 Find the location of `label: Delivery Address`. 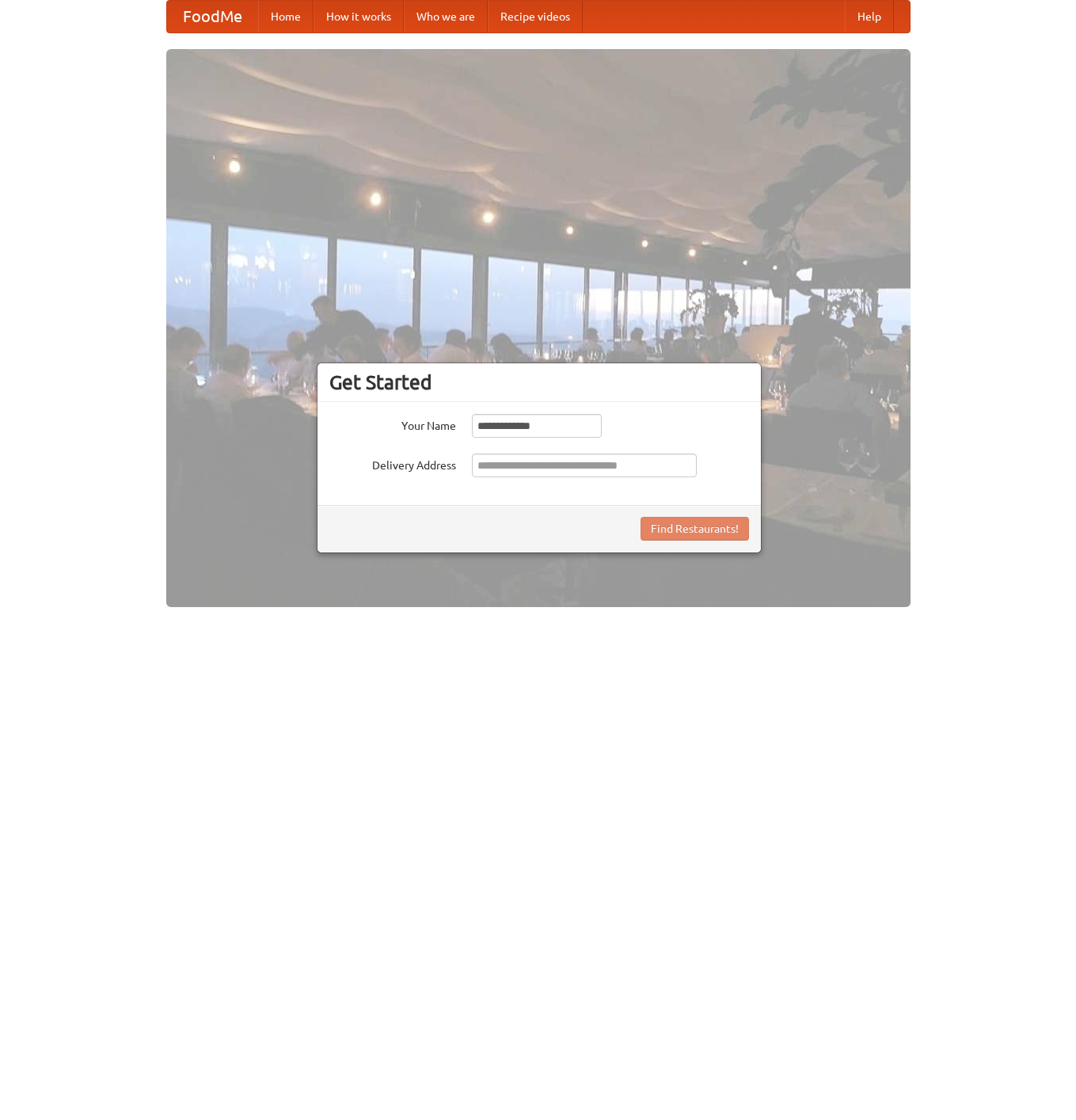

label: Delivery Address is located at coordinates (392, 463).